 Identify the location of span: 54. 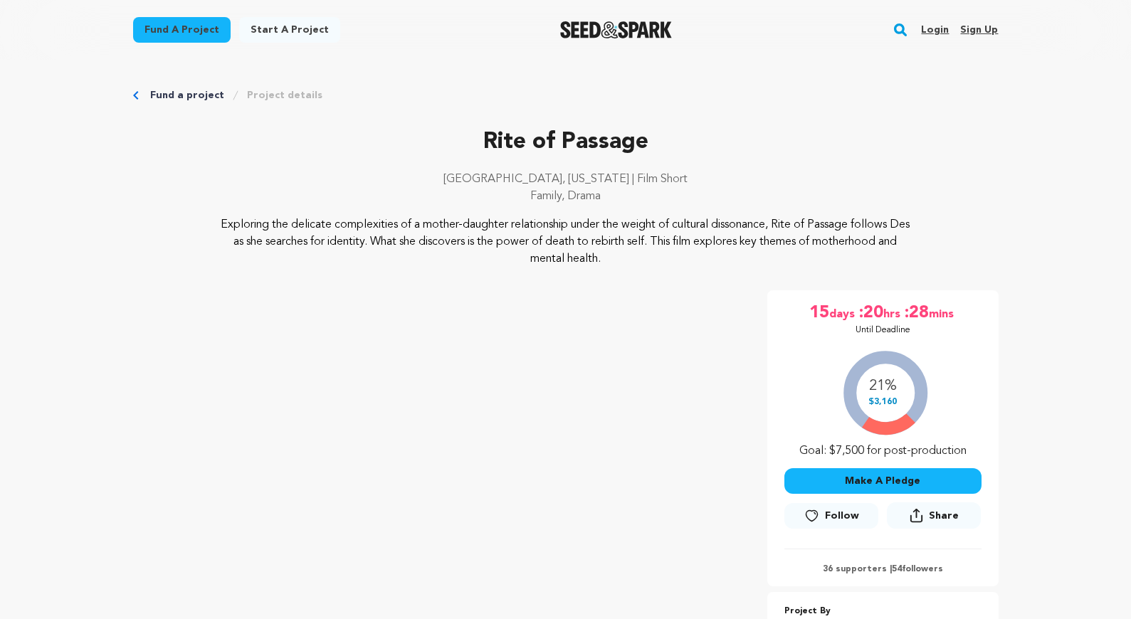
(896, 569).